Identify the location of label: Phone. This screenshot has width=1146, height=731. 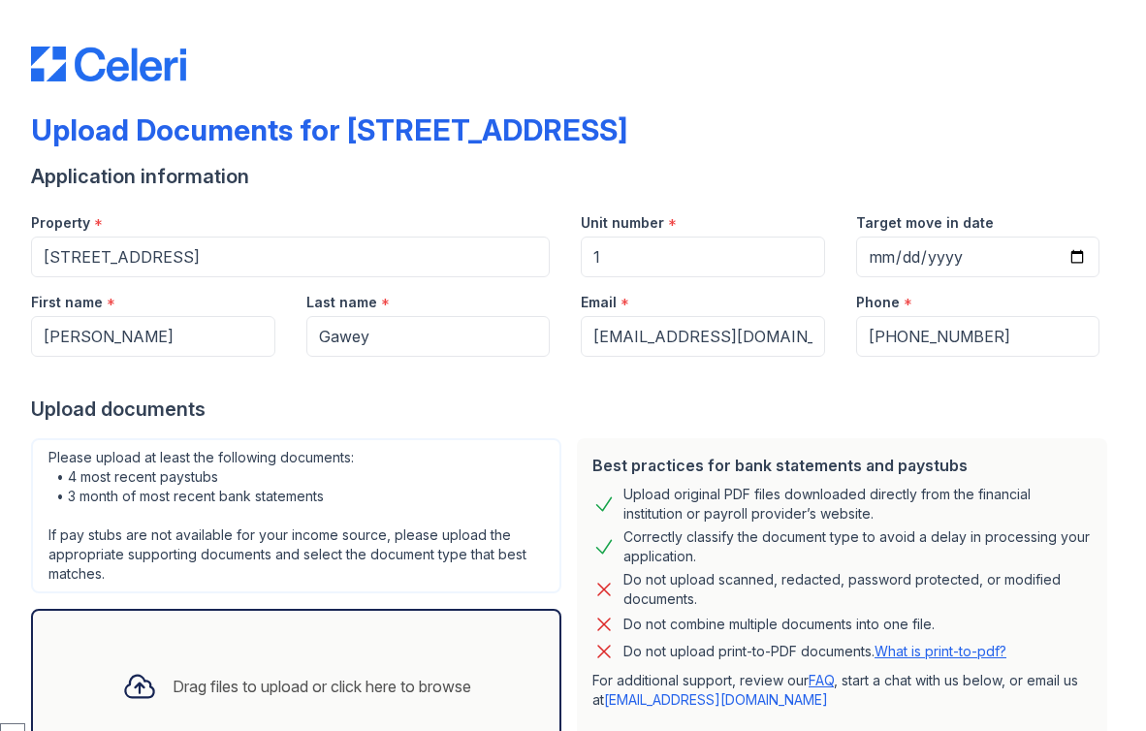
(877, 303).